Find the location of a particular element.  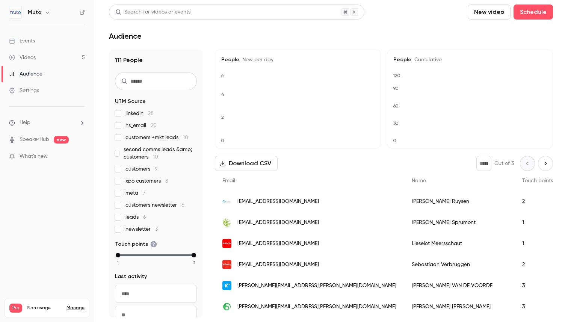

h1: 111 People is located at coordinates (156, 60).